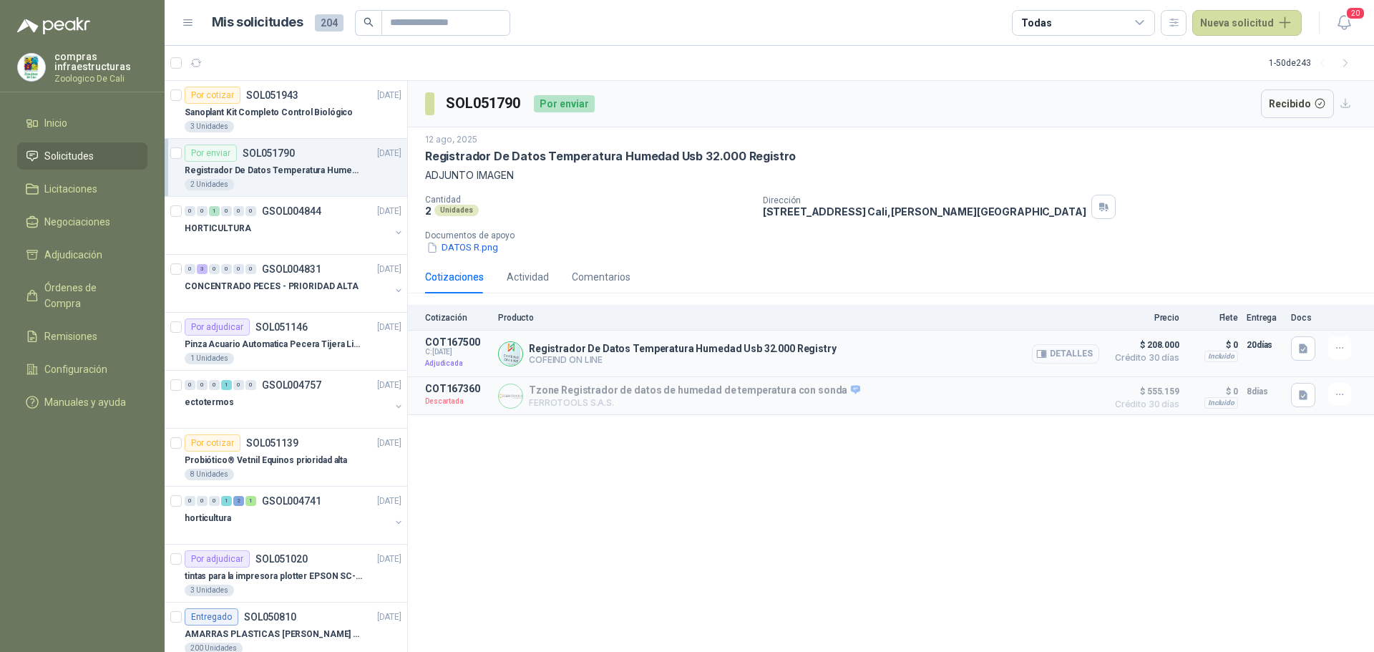 The width and height of the screenshot is (1374, 652). What do you see at coordinates (1143, 391) in the screenshot?
I see `span: $ 555.159` at bounding box center [1143, 391].